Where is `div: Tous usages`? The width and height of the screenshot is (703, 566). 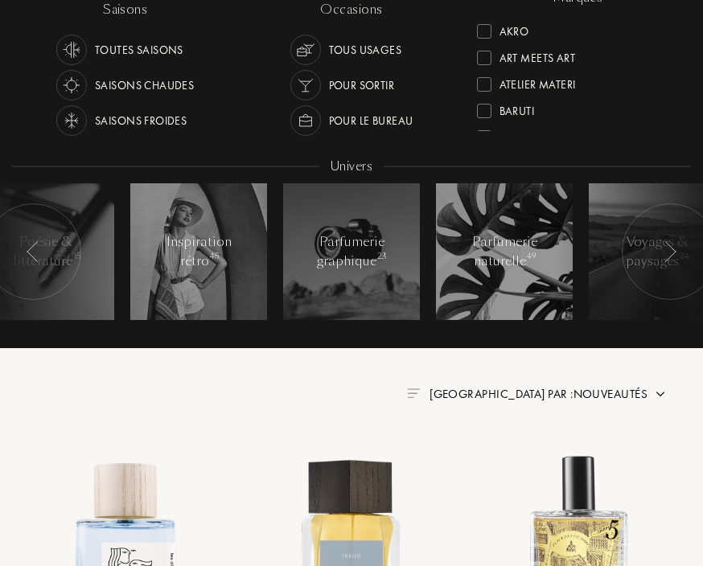
div: Tous usages is located at coordinates (365, 50).